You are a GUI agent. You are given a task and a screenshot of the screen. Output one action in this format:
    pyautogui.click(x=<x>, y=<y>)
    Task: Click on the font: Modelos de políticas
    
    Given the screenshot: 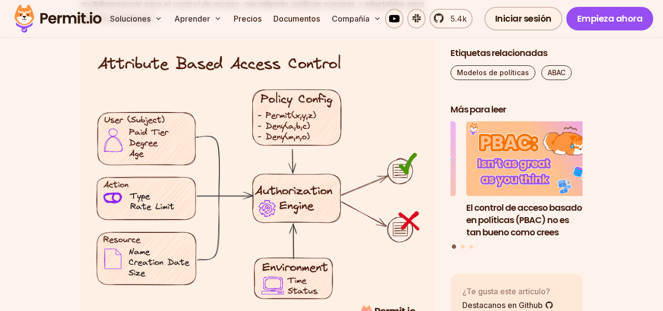 What is the action you would take?
    pyautogui.click(x=493, y=72)
    